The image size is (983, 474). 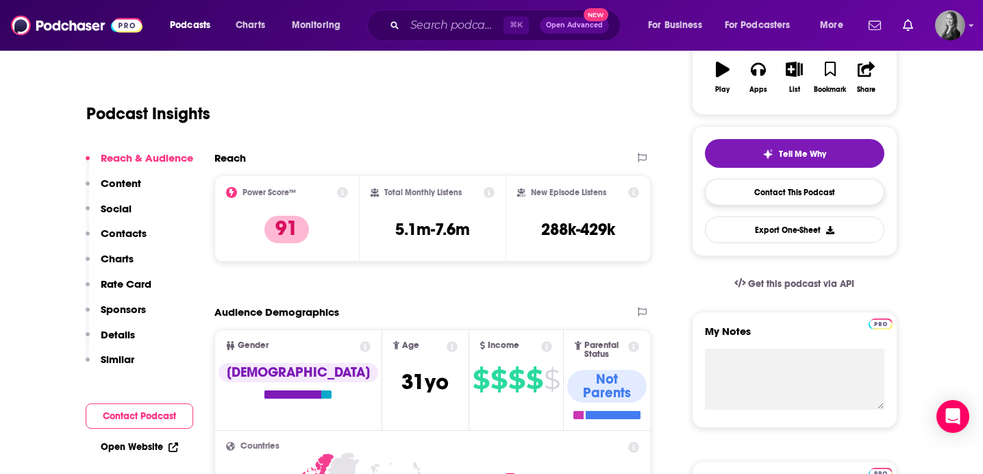 What do you see at coordinates (316, 25) in the screenshot?
I see `span: Monitoring` at bounding box center [316, 25].